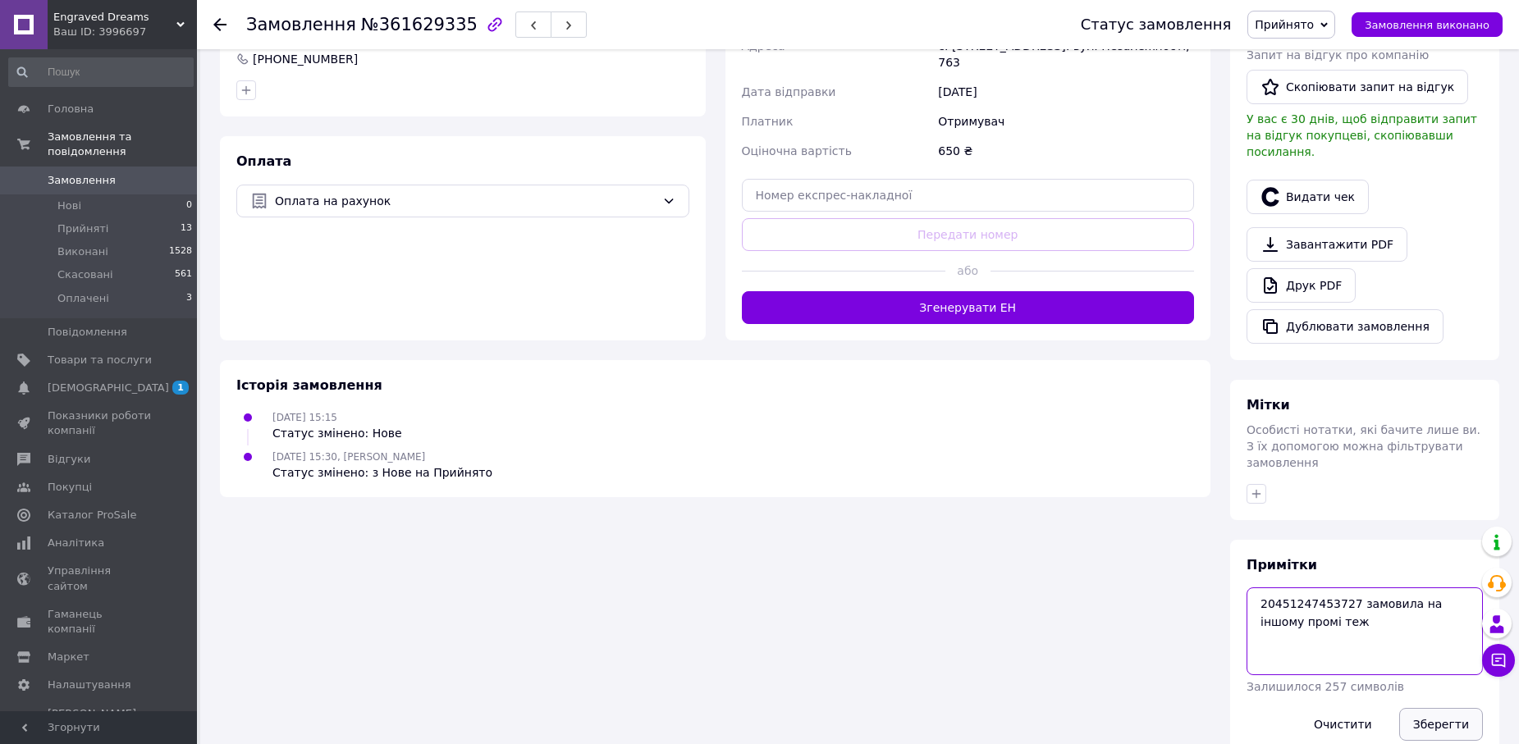 This screenshot has height=744, width=1519. I want to click on span: Оплата, so click(263, 161).